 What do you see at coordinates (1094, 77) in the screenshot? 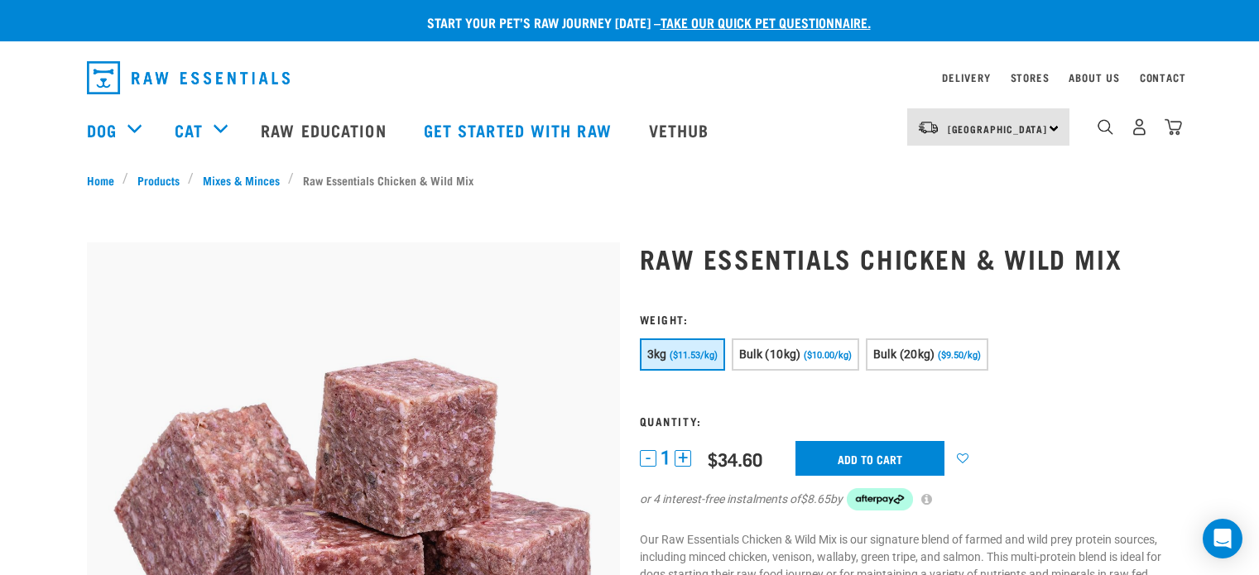
I see `a: About Us` at bounding box center [1094, 77].